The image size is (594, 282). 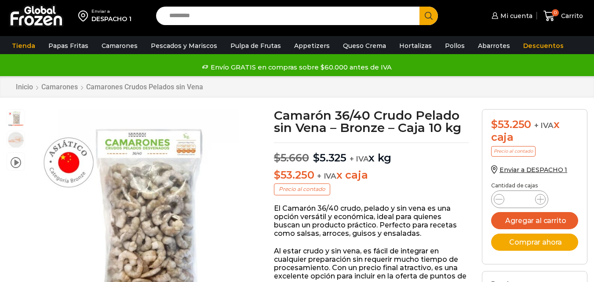 What do you see at coordinates (535, 131) in the screenshot?
I see `div: x caja` at bounding box center [535, 131].